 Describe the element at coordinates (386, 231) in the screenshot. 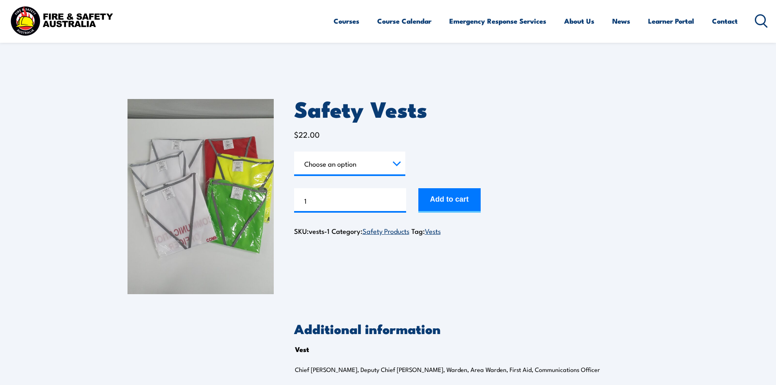

I see `a: Safety Products` at that location.